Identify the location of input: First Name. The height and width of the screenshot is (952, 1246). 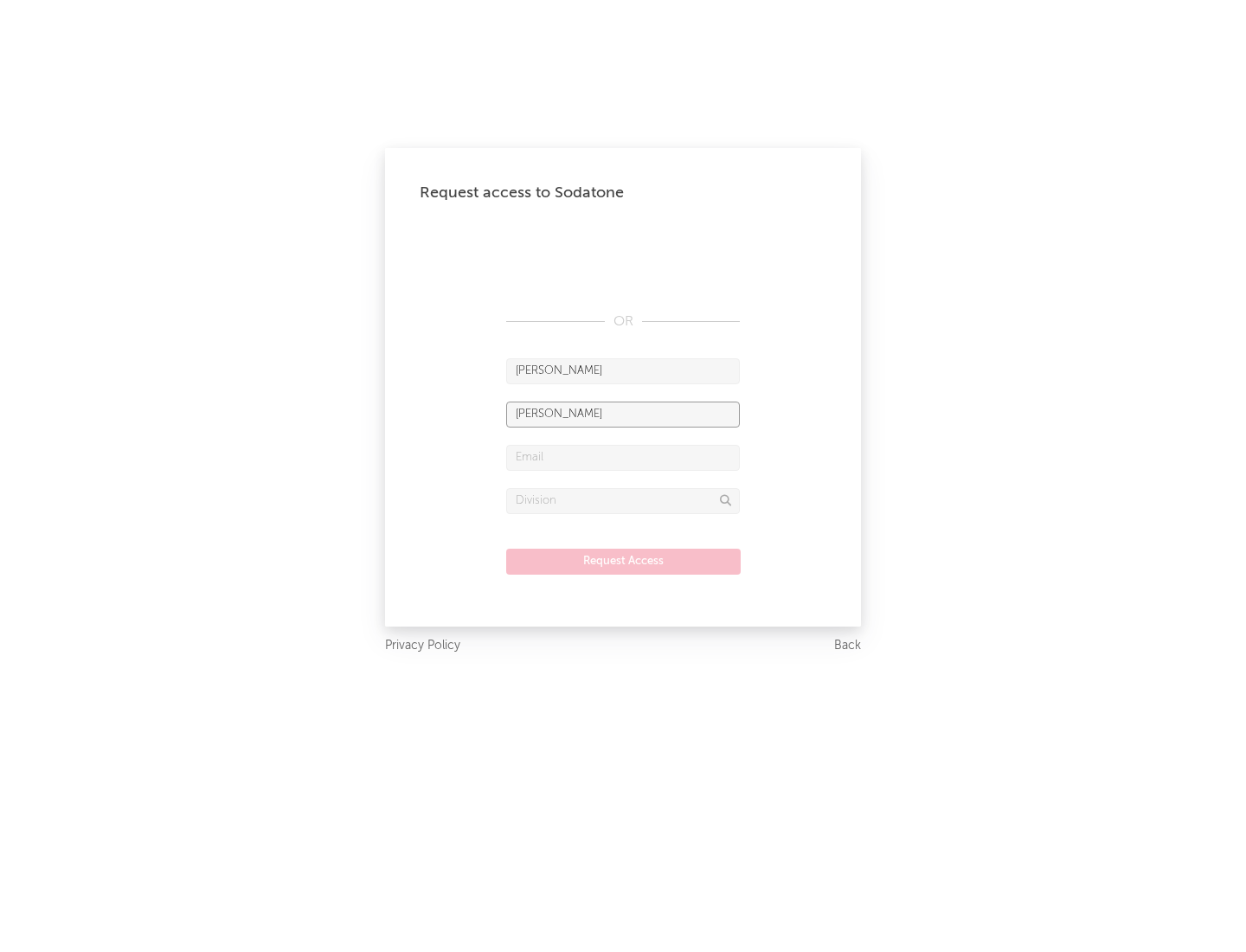
(623, 371).